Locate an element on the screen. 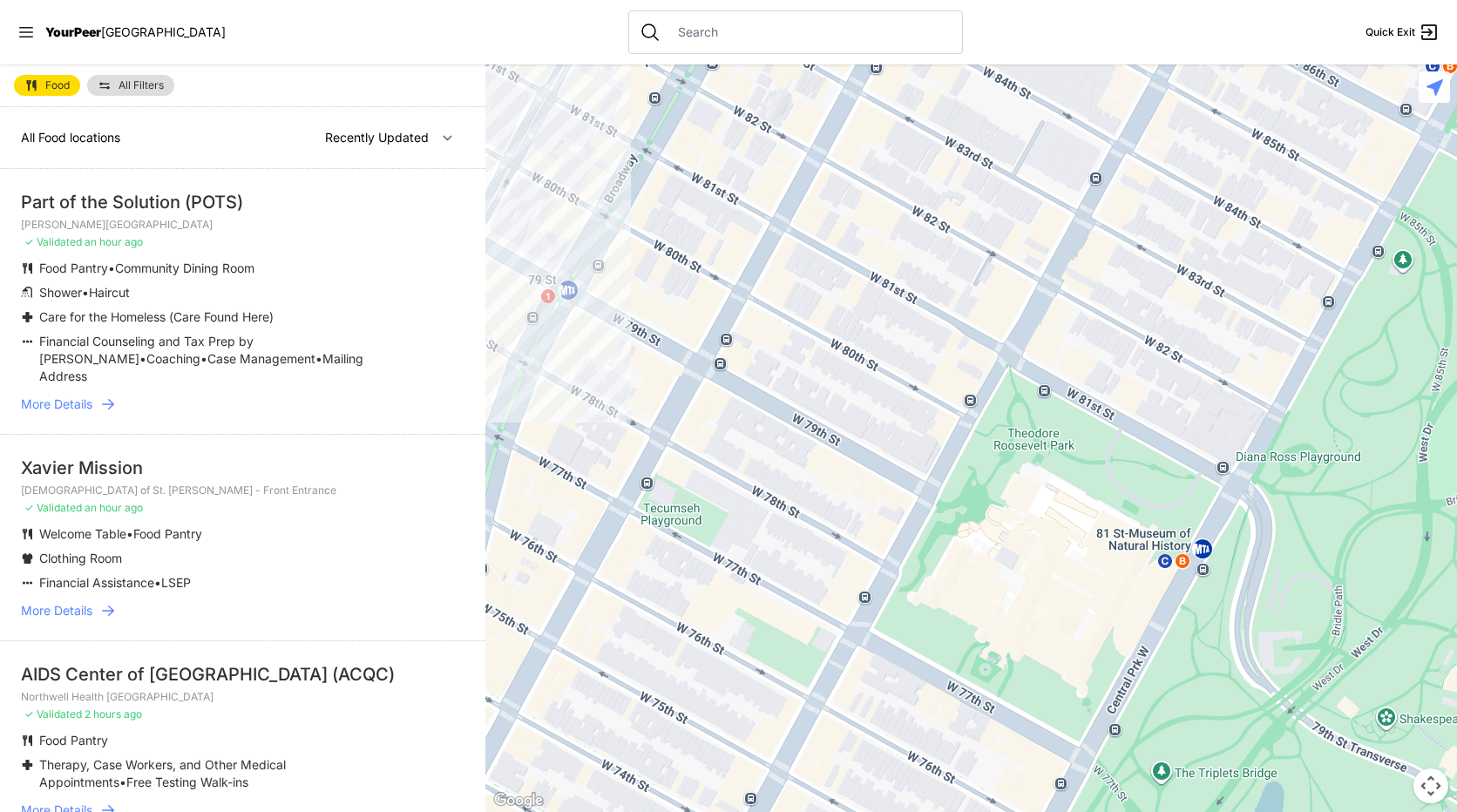 Image resolution: width=1457 pixels, height=812 pixels. span: Coaching is located at coordinates (173, 358).